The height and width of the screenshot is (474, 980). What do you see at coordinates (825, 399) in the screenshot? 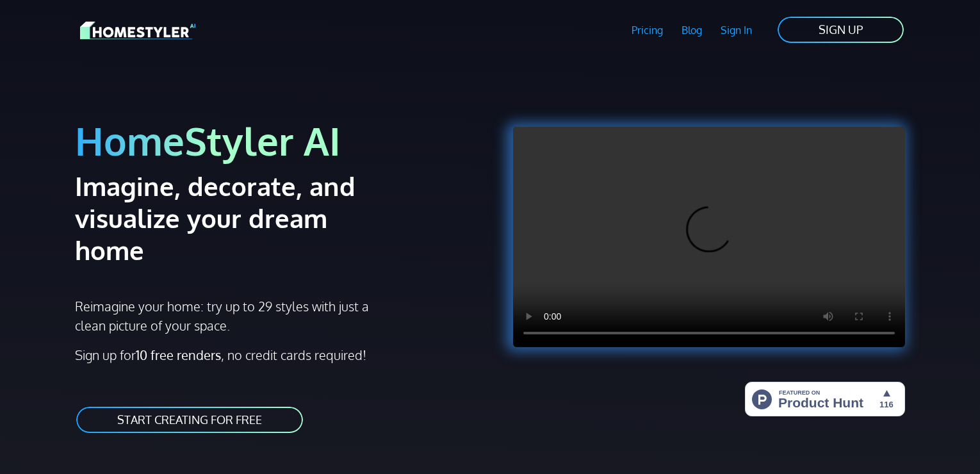
I see `img: HomeStyler AI - Interior Design Made Easy: One Click to Your Dream Home | Product Hunt` at bounding box center [825, 399].